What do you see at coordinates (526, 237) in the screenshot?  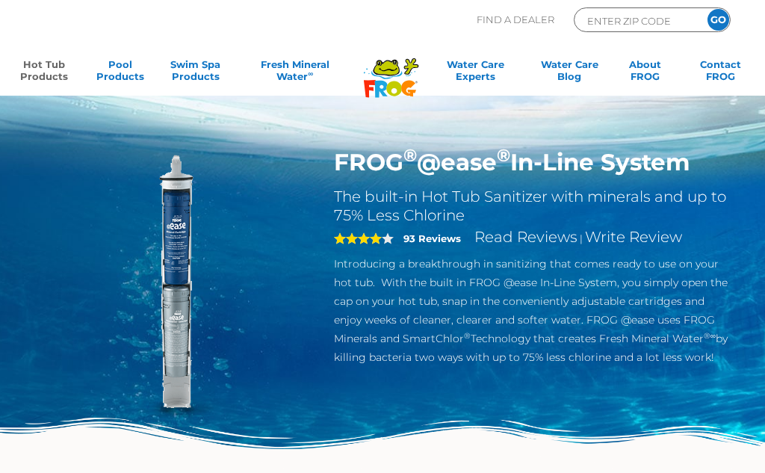 I see `a: Read Reviews` at bounding box center [526, 237].